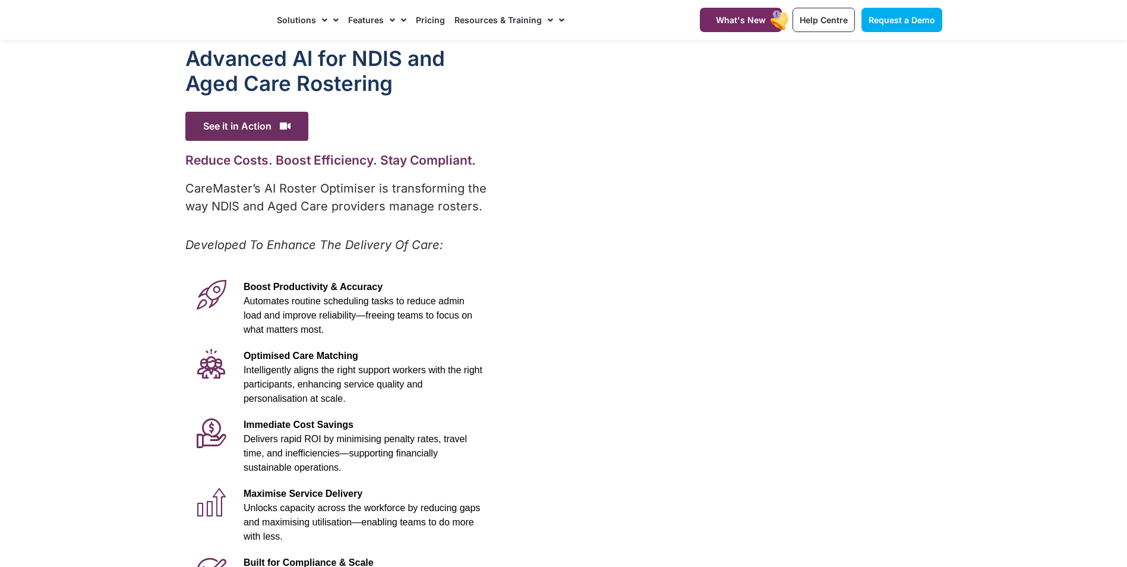 This screenshot has width=1127, height=567. What do you see at coordinates (362, 522) in the screenshot?
I see `span: Unlocks capacity across the workforce by reducing gaps and maximising utilisation—enabling teams ...` at bounding box center [362, 522].